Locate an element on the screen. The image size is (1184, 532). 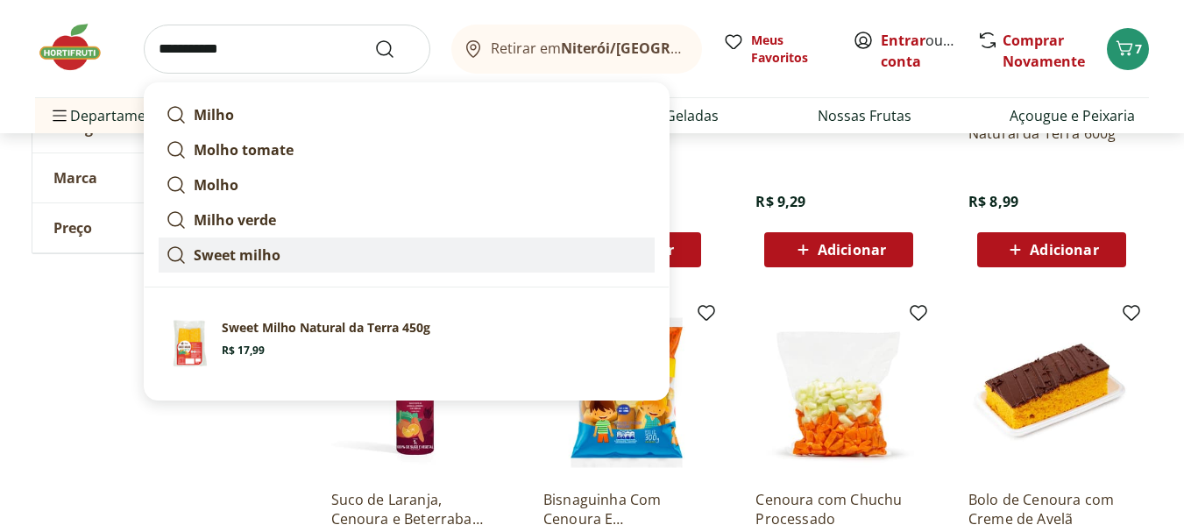
a: Bolo de Cenoura com Creme de Avelã is located at coordinates (1052, 509).